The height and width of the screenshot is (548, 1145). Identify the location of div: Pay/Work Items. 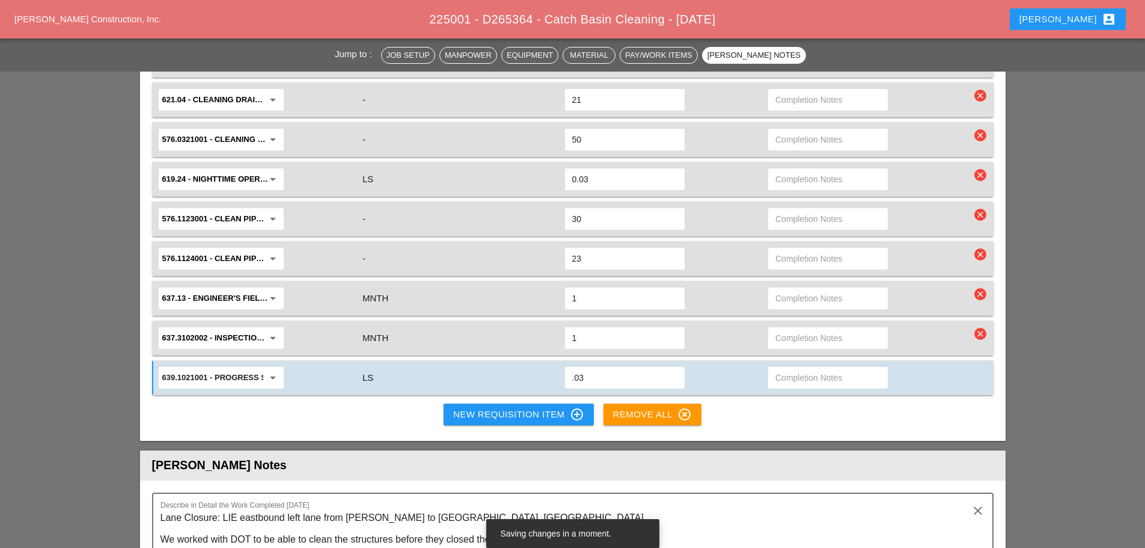
(658, 55).